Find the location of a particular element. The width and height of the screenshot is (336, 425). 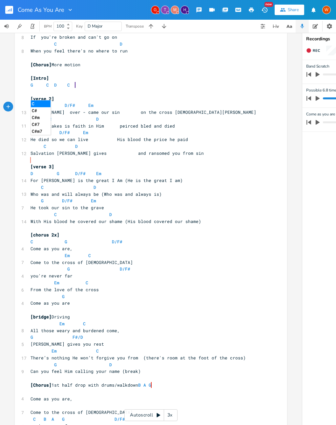

span: Come As You Are is located at coordinates (41, 10).